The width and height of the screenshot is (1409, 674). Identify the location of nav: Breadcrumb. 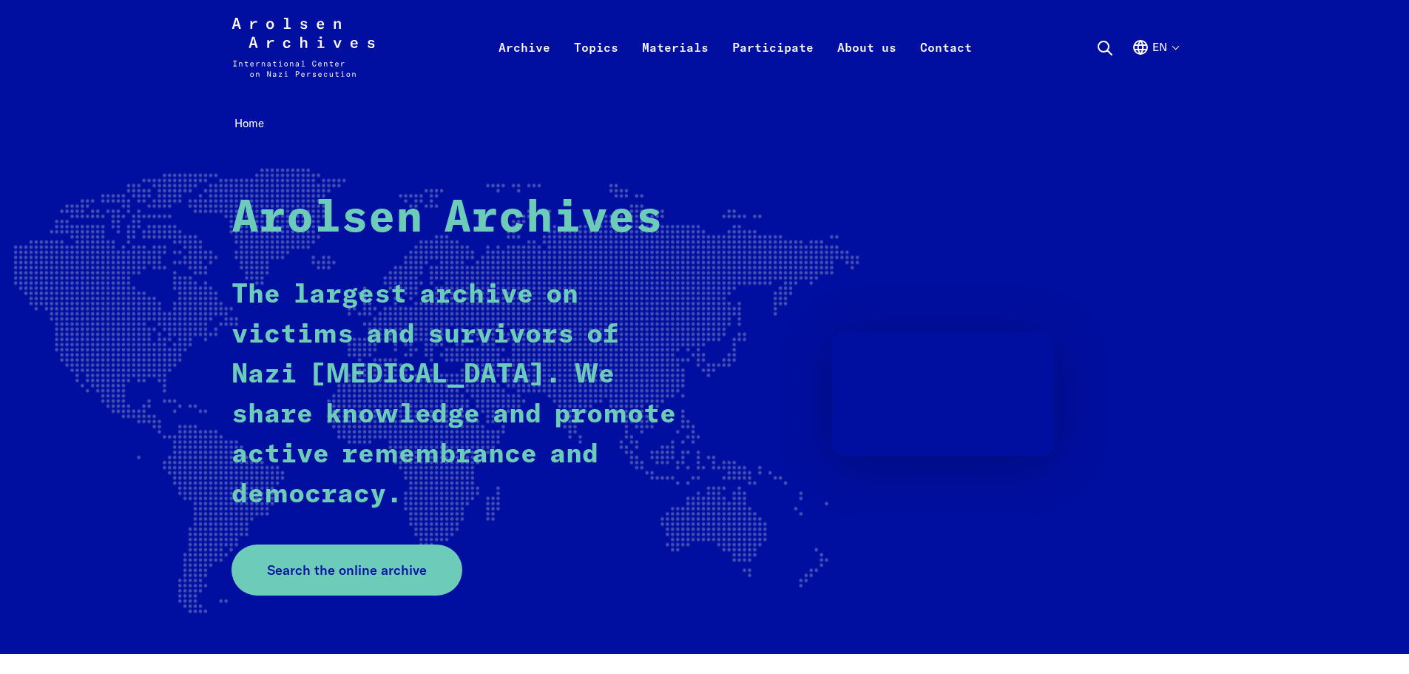
(705, 124).